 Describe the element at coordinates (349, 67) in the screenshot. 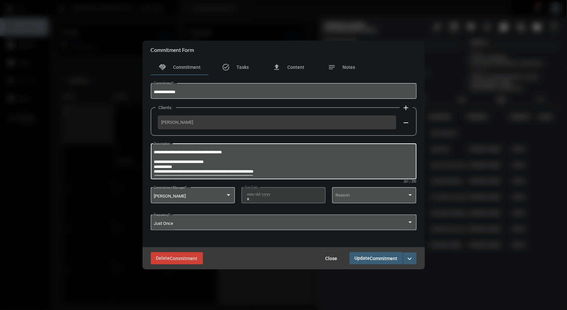

I see `span: Notes` at that location.